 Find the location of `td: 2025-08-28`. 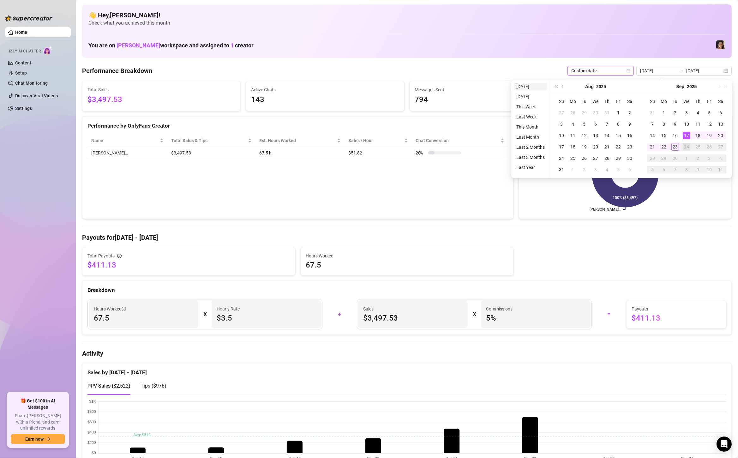

td: 2025-08-28 is located at coordinates (607, 158).